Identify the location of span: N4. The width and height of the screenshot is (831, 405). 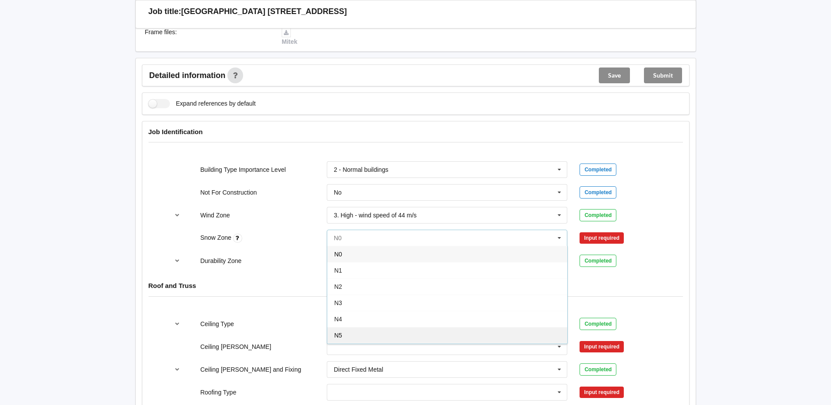
(338, 319).